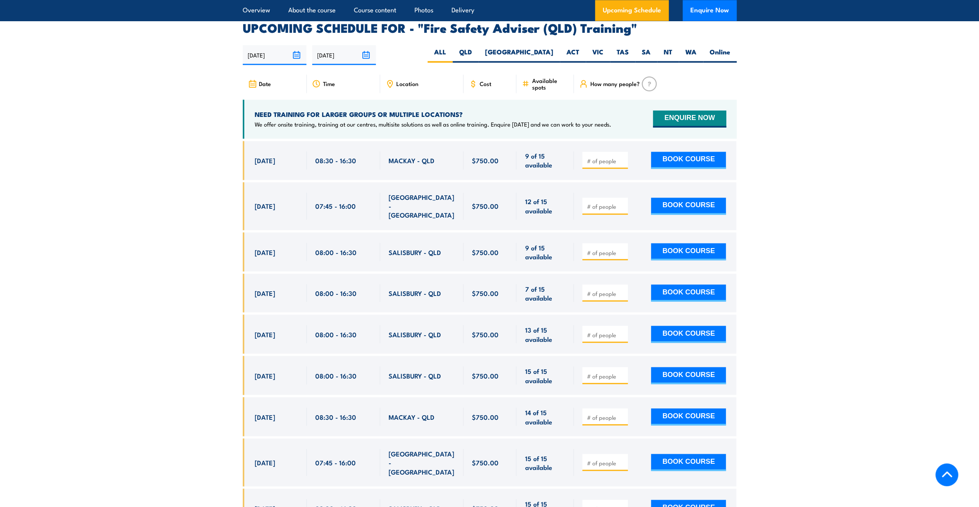 The width and height of the screenshot is (979, 507). What do you see at coordinates (433, 124) in the screenshot?
I see `p: We offer onsite training, training at our centres, multisite solutions as well as online training...` at bounding box center [433, 124].